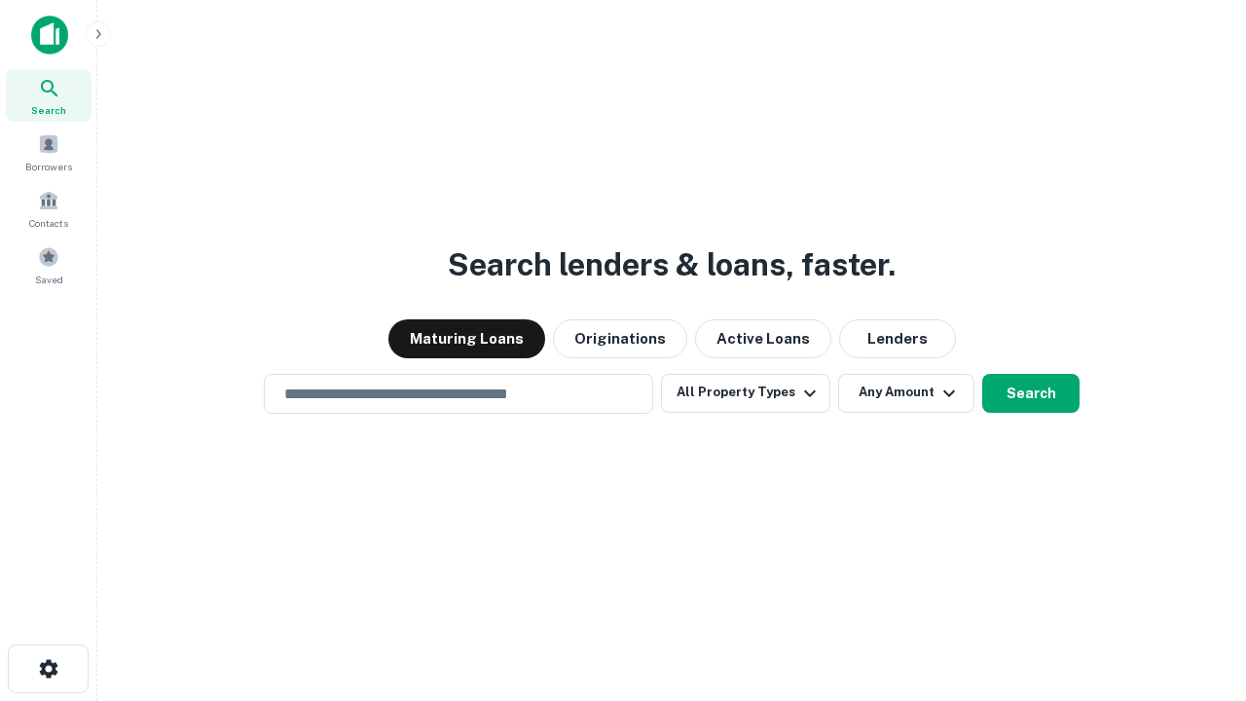 This screenshot has height=701, width=1246. What do you see at coordinates (620, 339) in the screenshot?
I see `button: Originations` at bounding box center [620, 339].